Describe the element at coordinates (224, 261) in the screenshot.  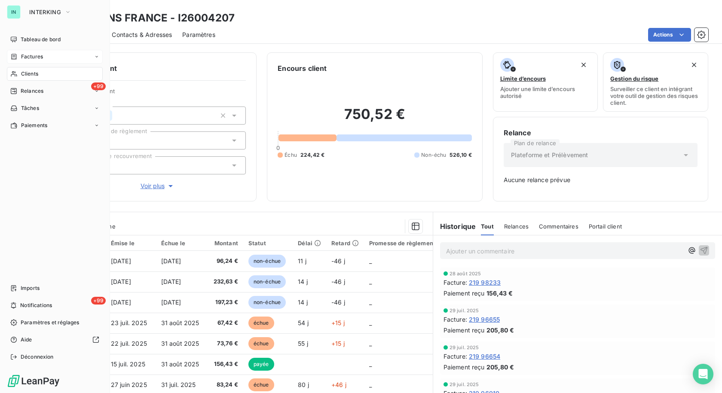
I see `span: 96,24 €` at that location.